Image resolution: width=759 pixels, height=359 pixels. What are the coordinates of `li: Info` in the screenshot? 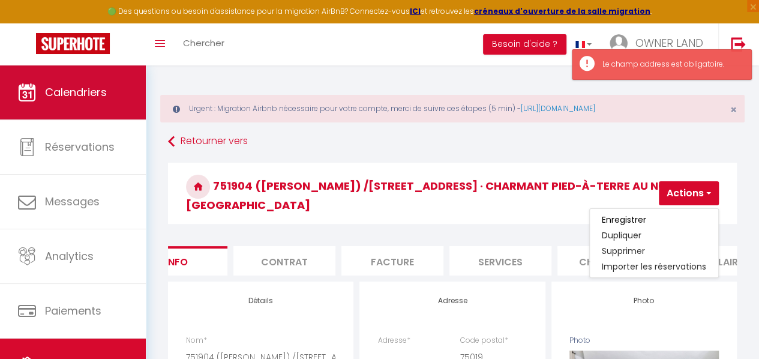 It's located at (176, 260).